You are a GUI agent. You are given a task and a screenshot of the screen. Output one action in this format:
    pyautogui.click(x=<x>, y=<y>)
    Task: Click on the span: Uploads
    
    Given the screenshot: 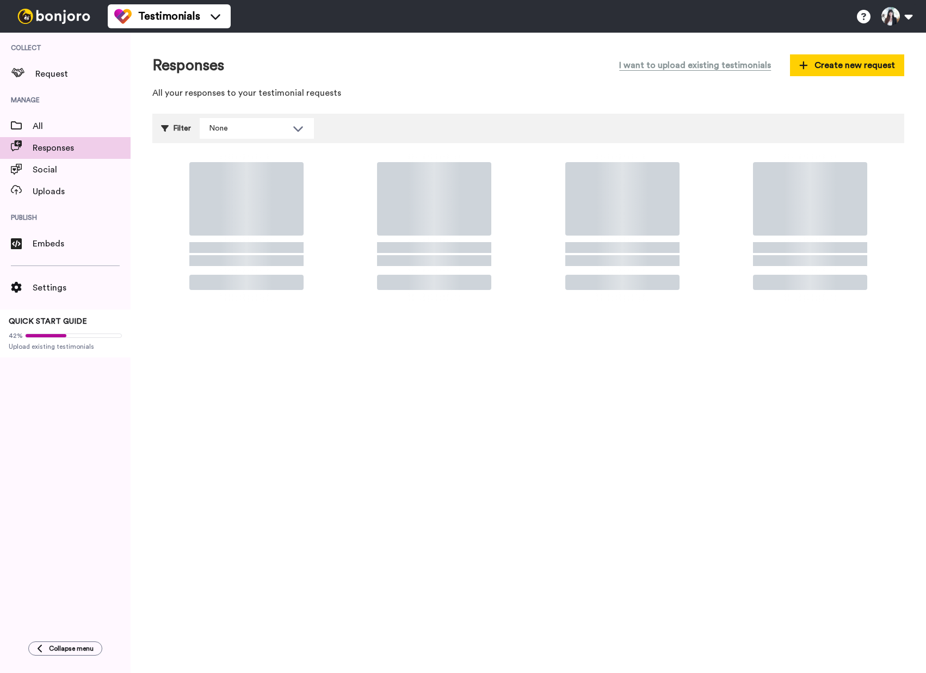 What is the action you would take?
    pyautogui.click(x=82, y=191)
    